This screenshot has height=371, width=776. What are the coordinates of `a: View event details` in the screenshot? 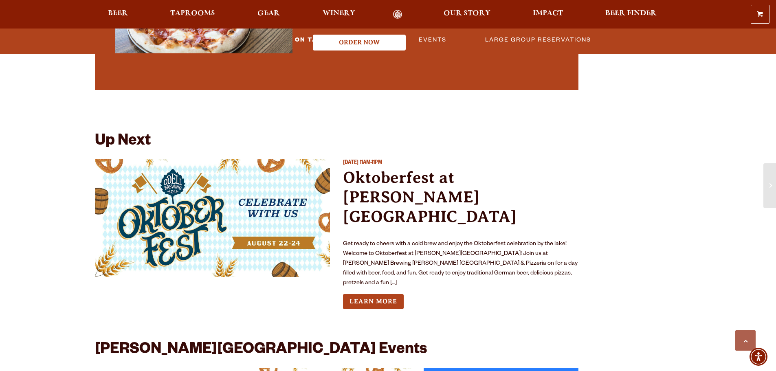 It's located at (213, 218).